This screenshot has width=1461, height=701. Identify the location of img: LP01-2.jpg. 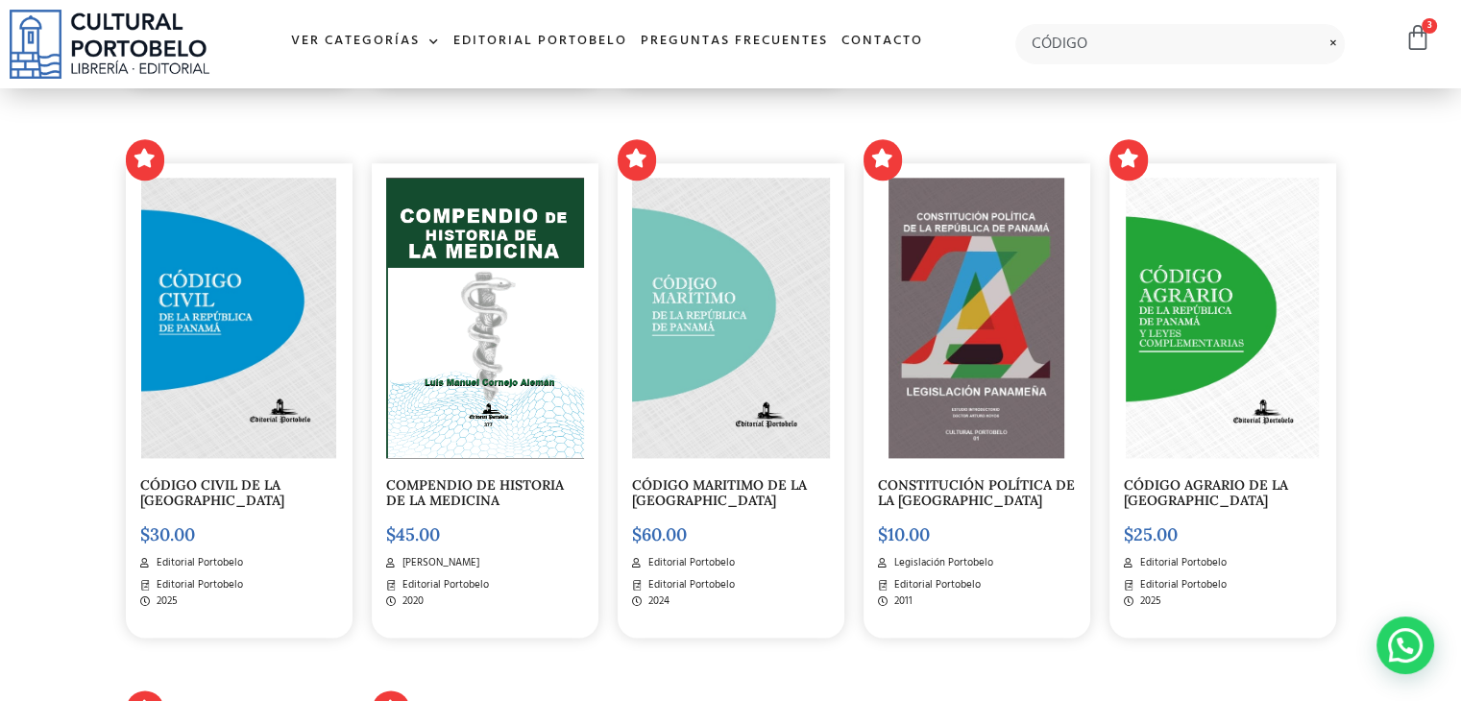
(976, 318).